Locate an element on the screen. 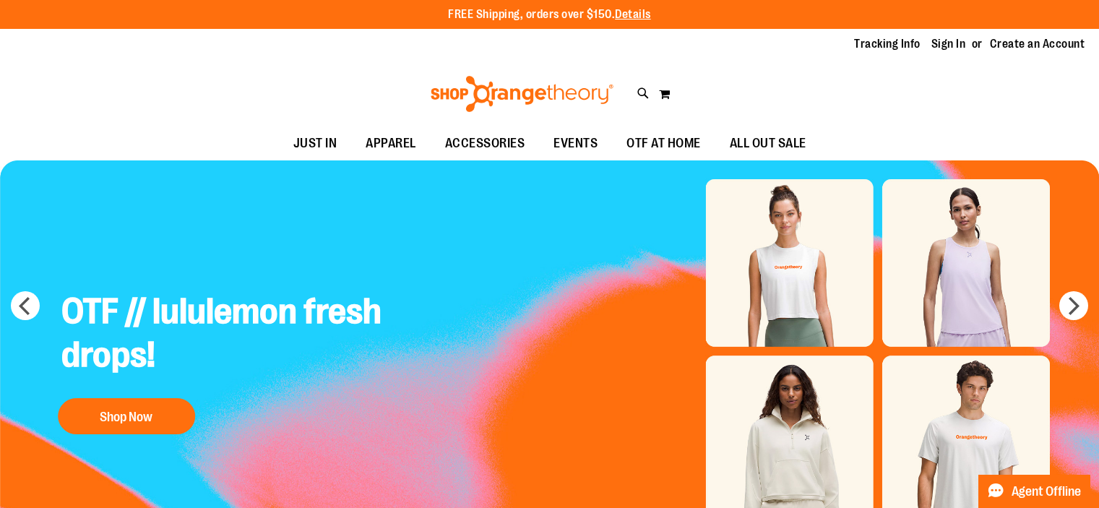 Image resolution: width=1099 pixels, height=508 pixels. span: EVENTS is located at coordinates (575, 143).